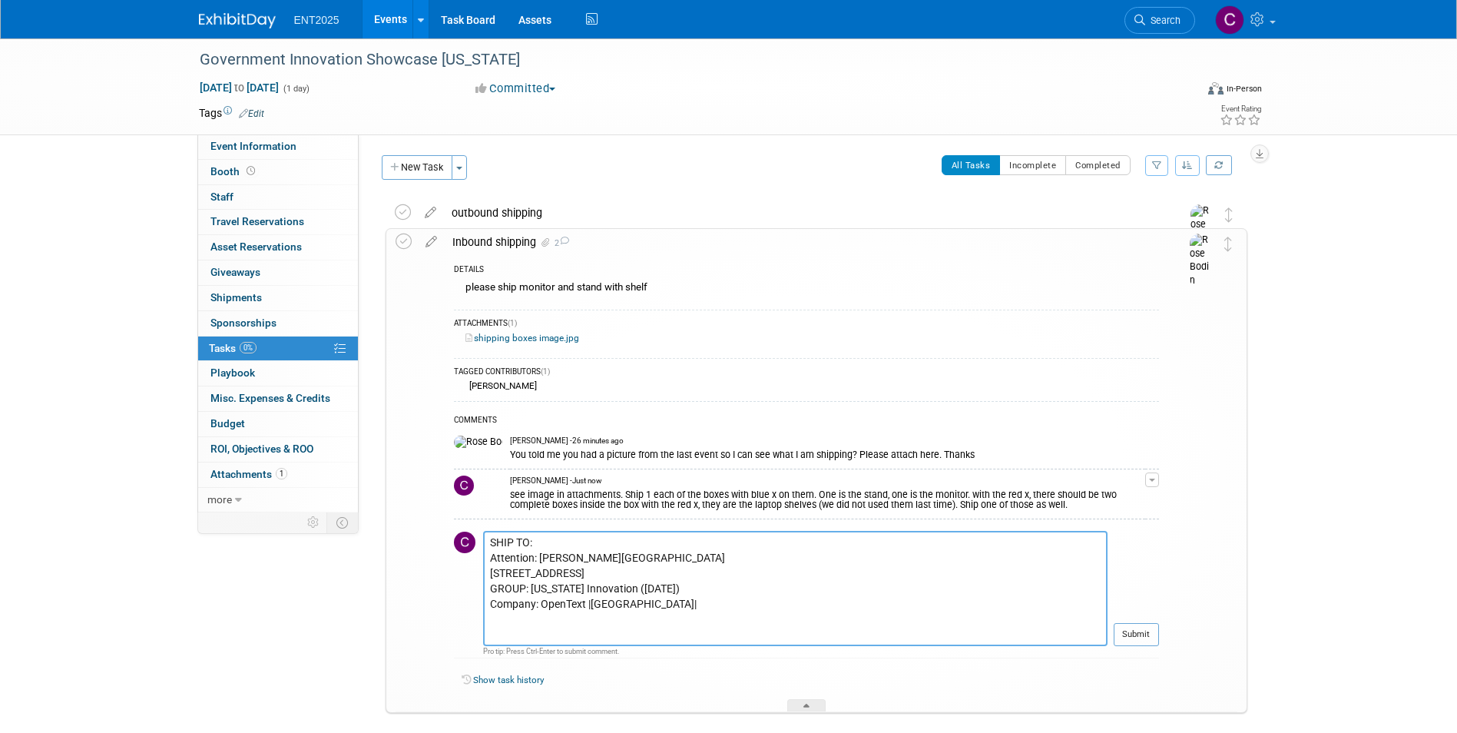 Image resolution: width=1457 pixels, height=733 pixels. I want to click on a: shipping boxes image.jpg, so click(522, 338).